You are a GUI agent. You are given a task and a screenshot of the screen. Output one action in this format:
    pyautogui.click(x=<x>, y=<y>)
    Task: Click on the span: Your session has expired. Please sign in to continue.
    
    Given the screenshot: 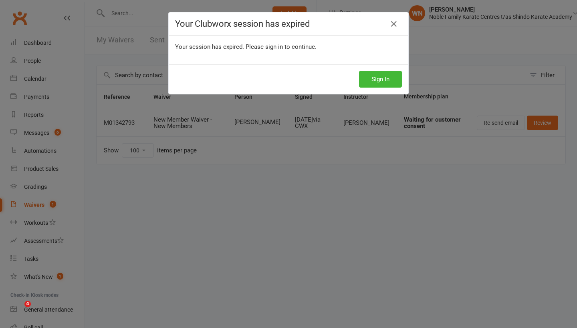 What is the action you would take?
    pyautogui.click(x=245, y=47)
    